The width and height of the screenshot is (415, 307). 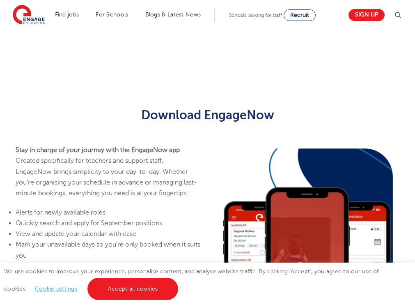 I want to click on a: For Schools, so click(x=112, y=14).